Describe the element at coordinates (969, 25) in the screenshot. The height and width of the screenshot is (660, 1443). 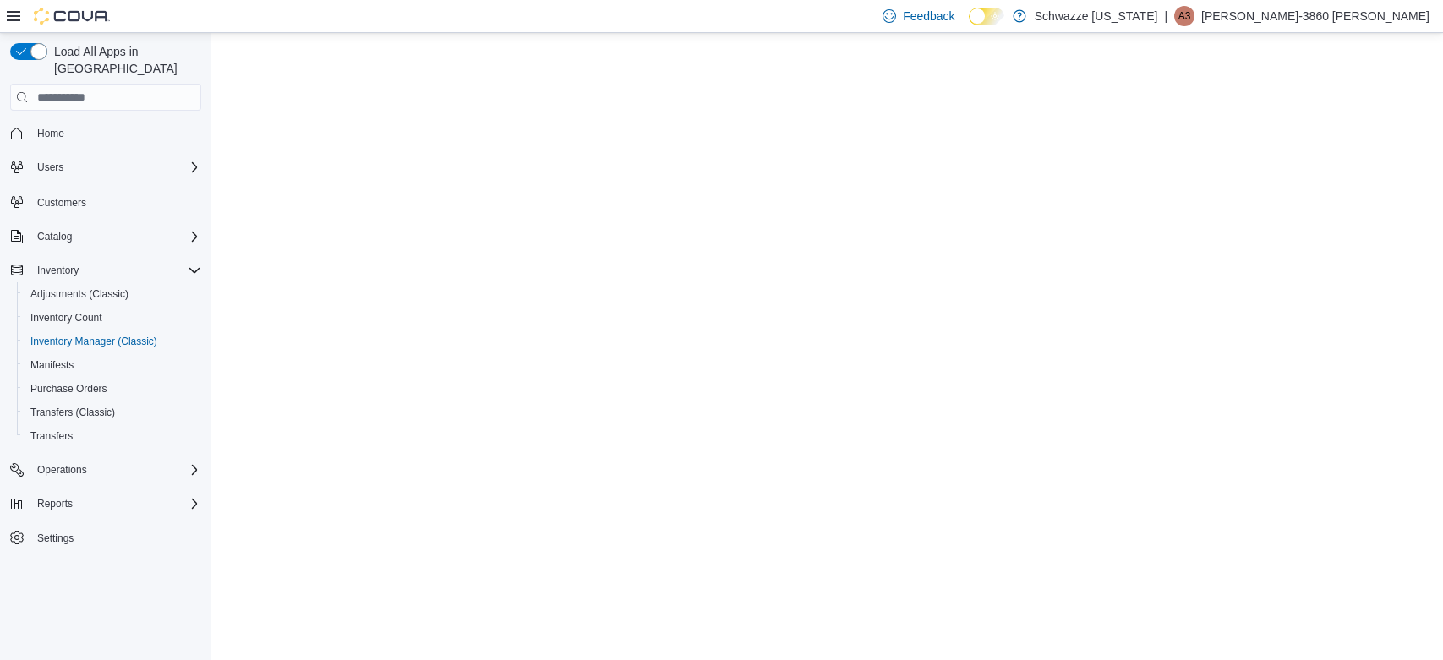
I see `span: Dark Mode` at that location.